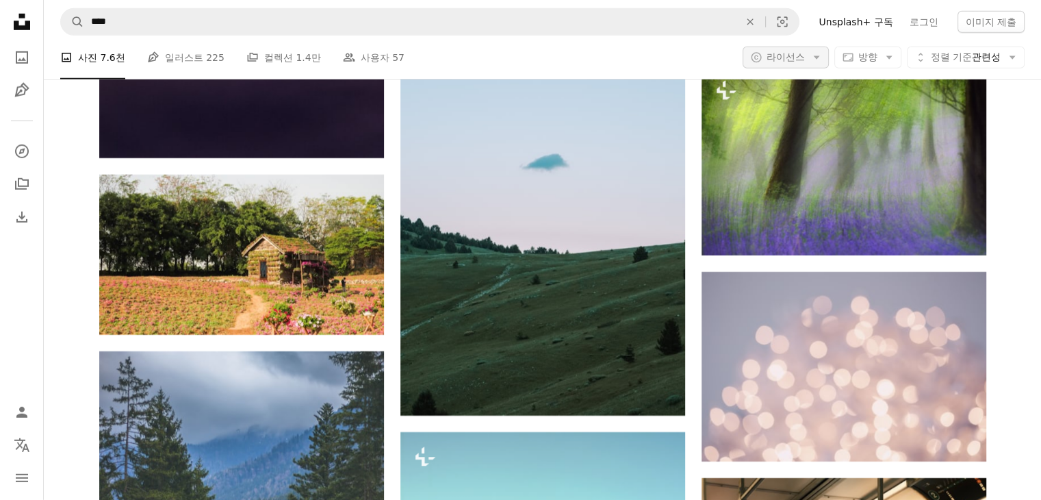 This screenshot has width=1041, height=500. I want to click on img: 보케 사진, so click(844, 366).